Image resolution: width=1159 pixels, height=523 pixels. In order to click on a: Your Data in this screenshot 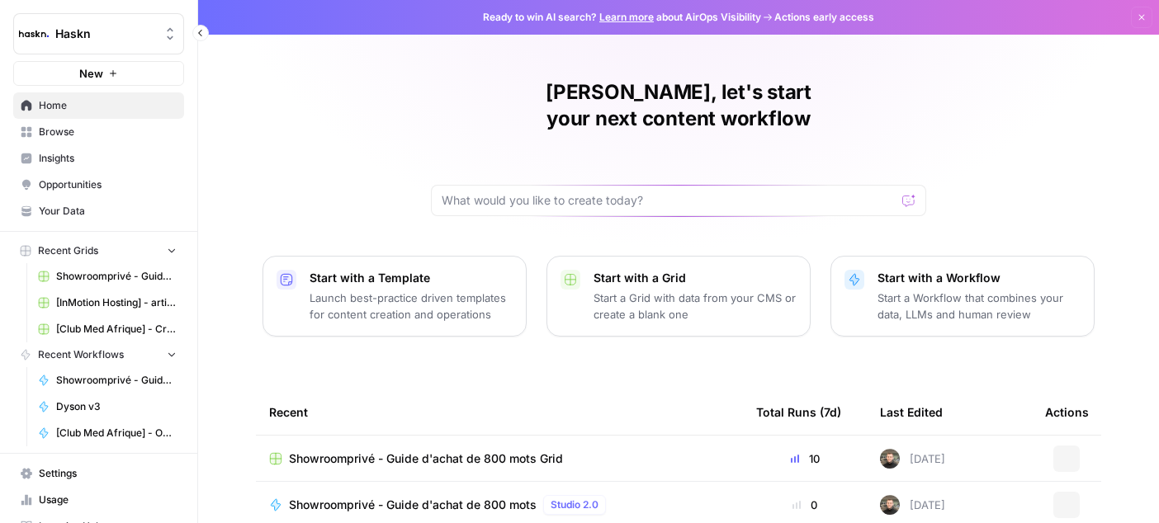, I will do `click(98, 211)`.